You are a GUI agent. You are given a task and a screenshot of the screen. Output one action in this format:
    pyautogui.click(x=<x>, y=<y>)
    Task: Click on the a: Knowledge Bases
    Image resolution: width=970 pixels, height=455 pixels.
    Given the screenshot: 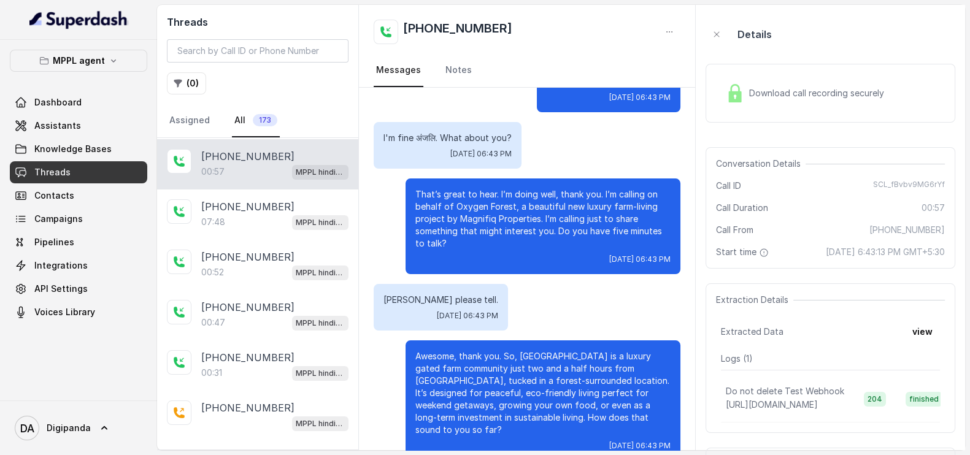 What is the action you would take?
    pyautogui.click(x=79, y=149)
    